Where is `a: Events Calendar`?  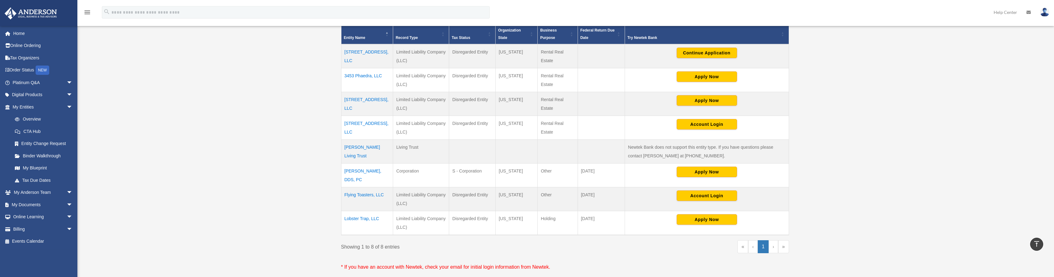 a: Events Calendar is located at coordinates (43, 242).